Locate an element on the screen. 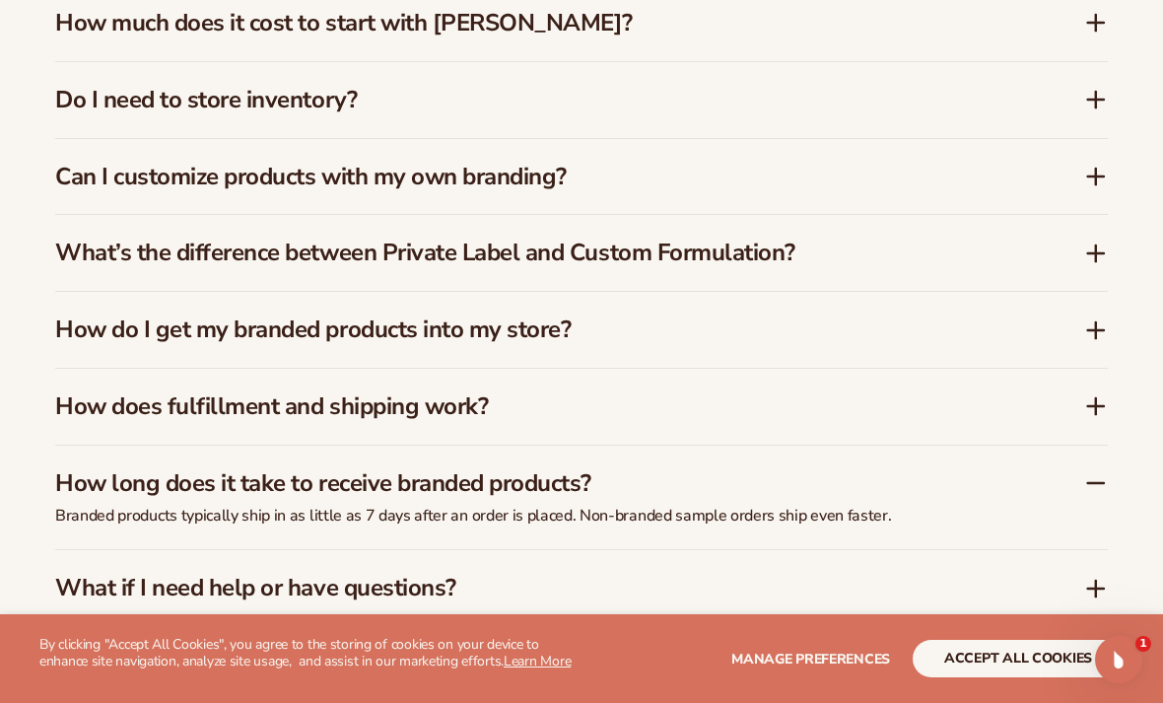 This screenshot has width=1163, height=703. a: Learn More is located at coordinates (537, 660).